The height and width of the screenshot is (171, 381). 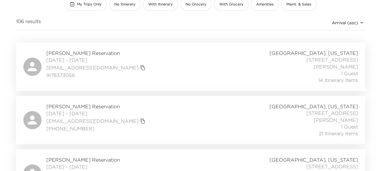 I want to click on span: 9178373056, so click(x=97, y=75).